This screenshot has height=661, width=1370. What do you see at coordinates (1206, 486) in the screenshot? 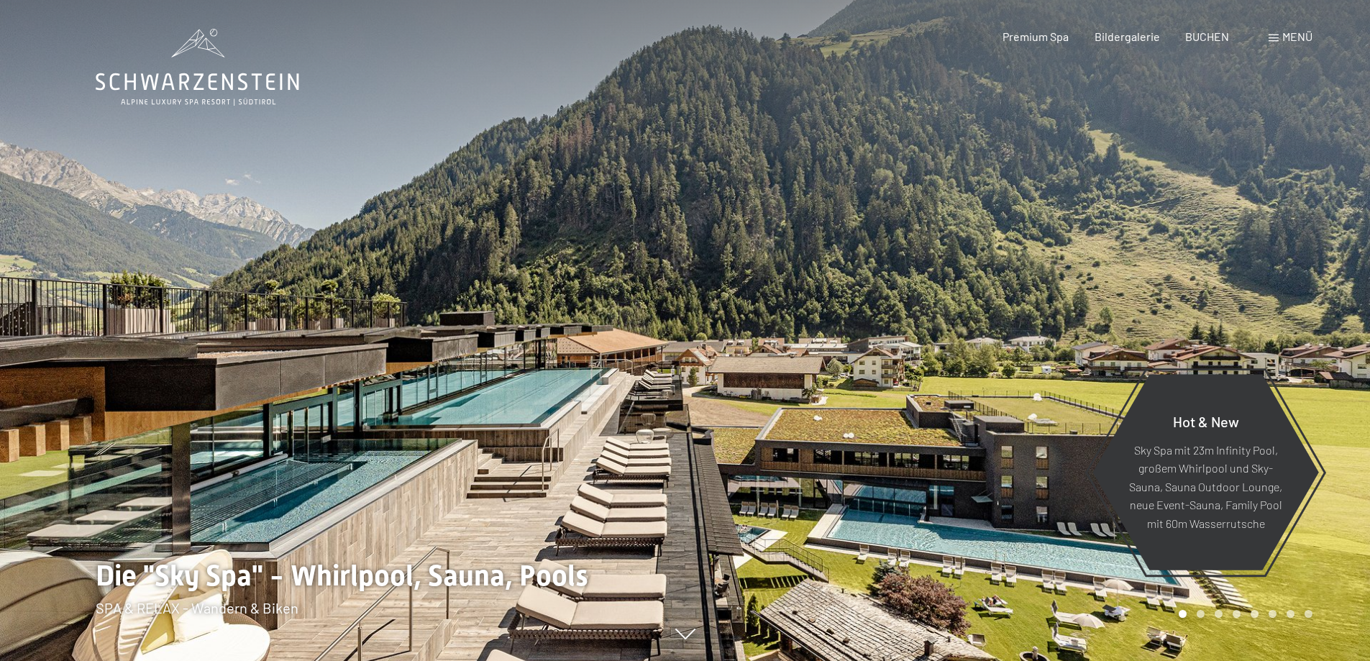
I see `p: Sky Spa mit 23m Infinity Pool, großem Whirlpool und Sky-Sauna, Sauna Outdoor Lounge, neue Event-S...` at bounding box center [1206, 486].